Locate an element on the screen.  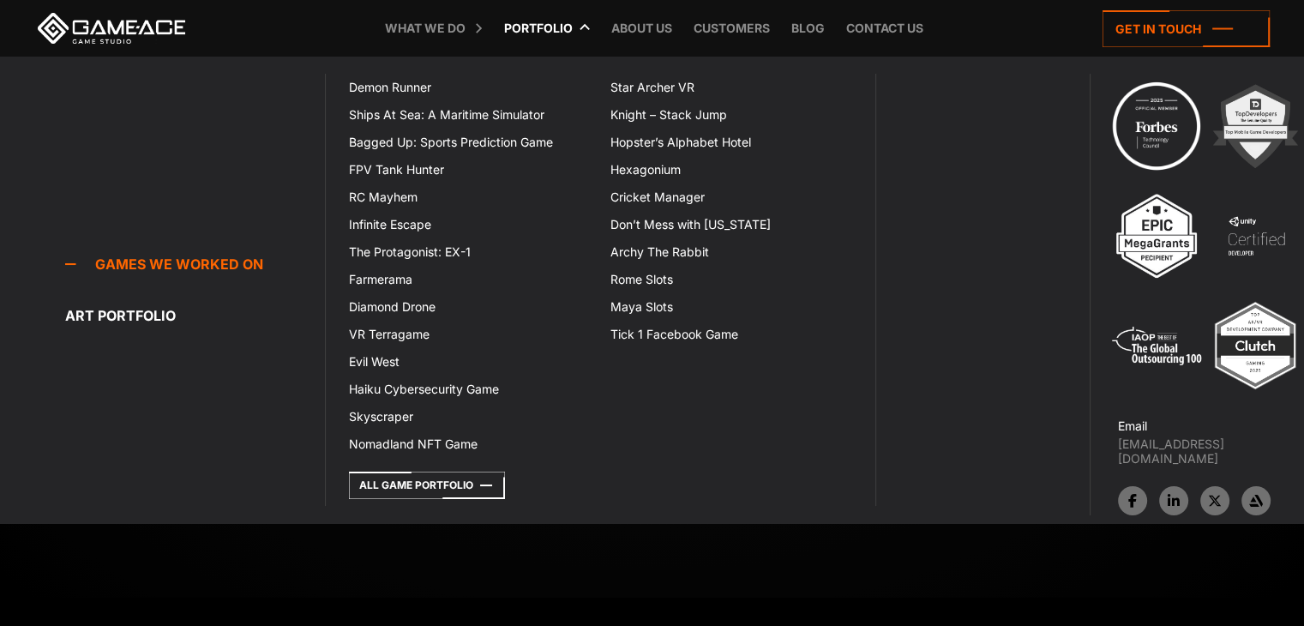
img: Top ar vr development company gaming 2025 game ace is located at coordinates (1255, 345).